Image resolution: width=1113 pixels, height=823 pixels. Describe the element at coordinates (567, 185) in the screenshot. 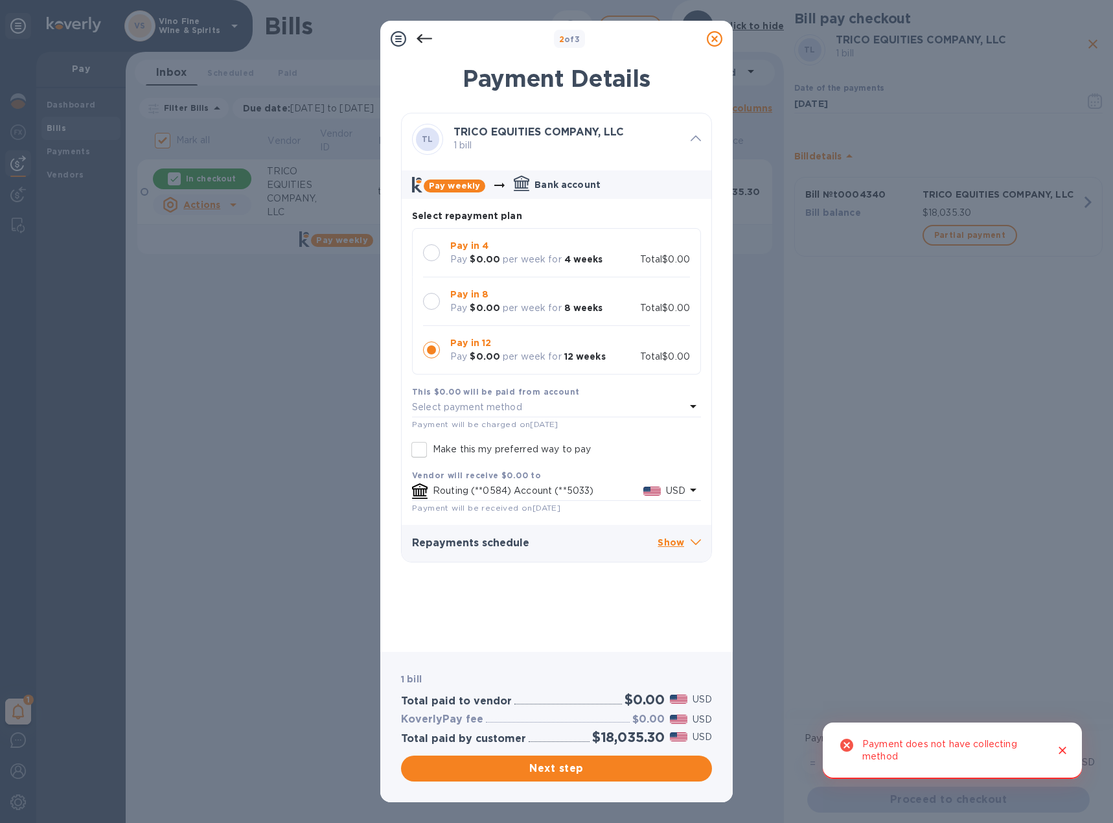

I see `p: Bank account` at that location.